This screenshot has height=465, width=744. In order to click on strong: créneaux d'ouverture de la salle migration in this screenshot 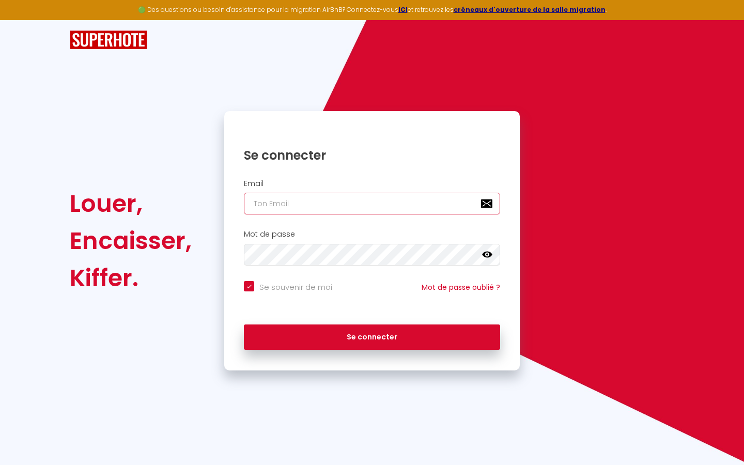, I will do `click(530, 9)`.